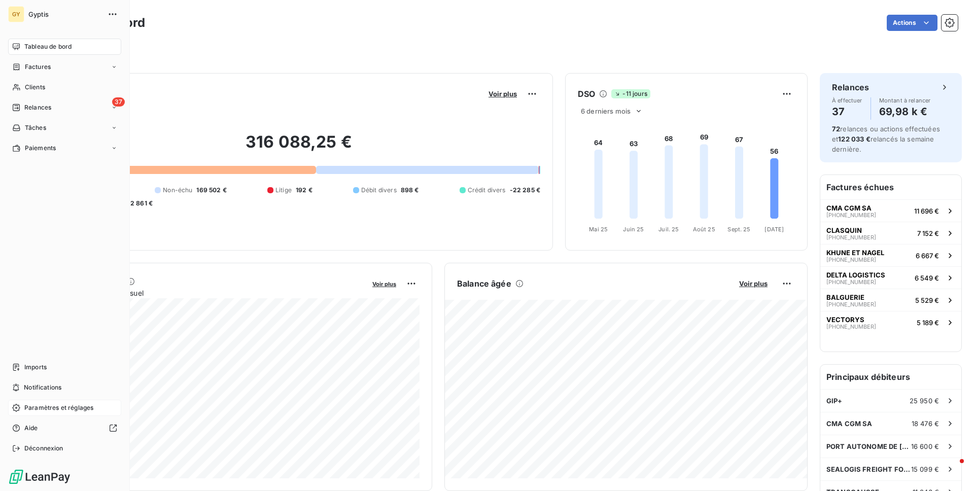  I want to click on h4: 69,98 k €, so click(905, 112).